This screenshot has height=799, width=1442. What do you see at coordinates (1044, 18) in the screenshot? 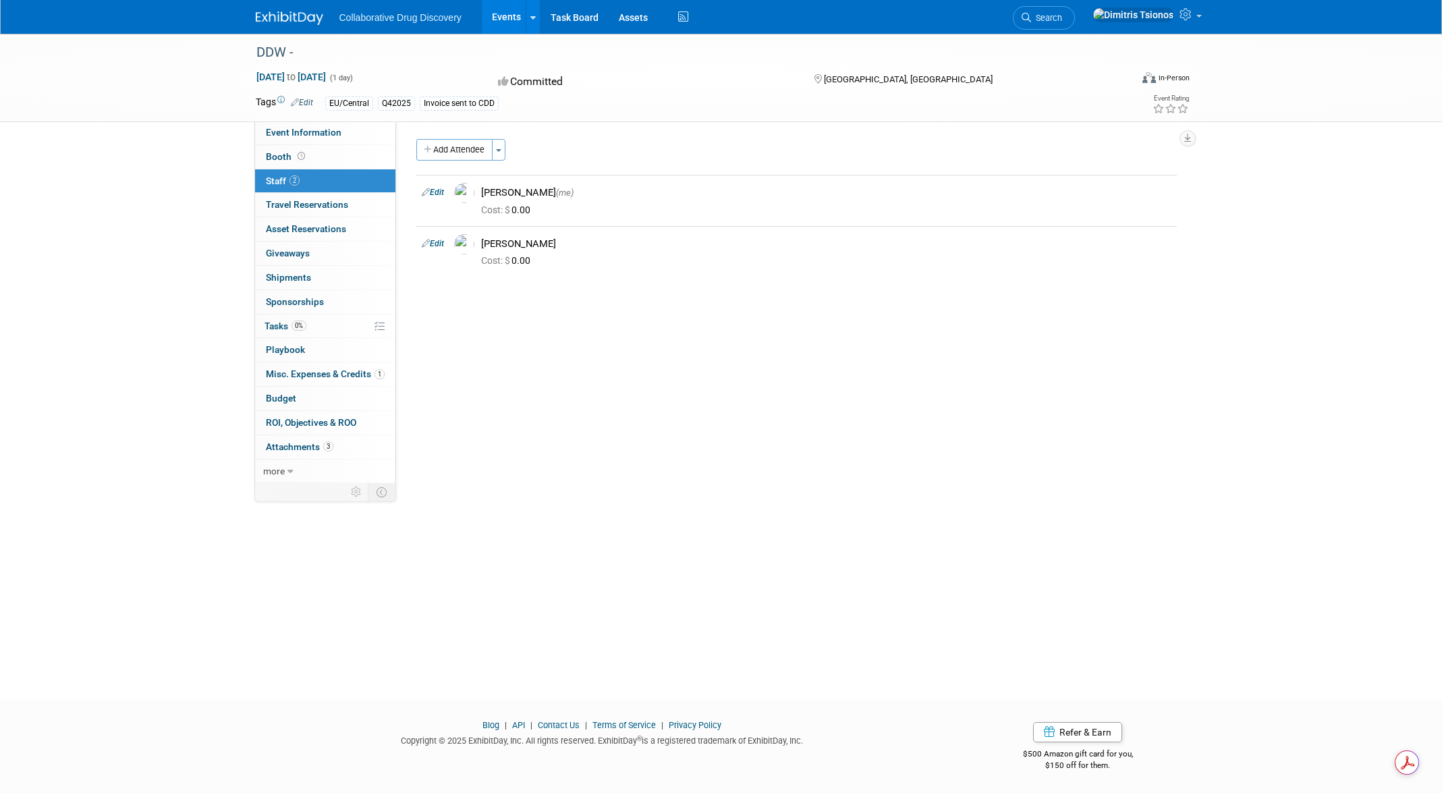
I see `a: Search` at bounding box center [1044, 18].